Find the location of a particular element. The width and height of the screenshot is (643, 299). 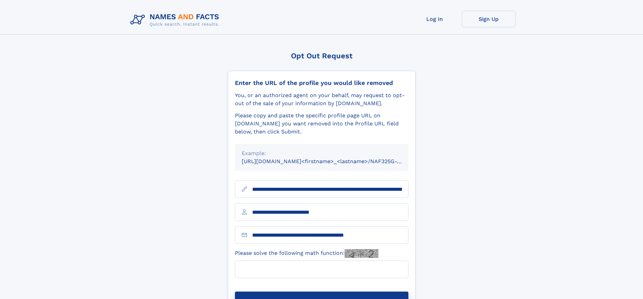

a: Sign Up is located at coordinates (489, 19).